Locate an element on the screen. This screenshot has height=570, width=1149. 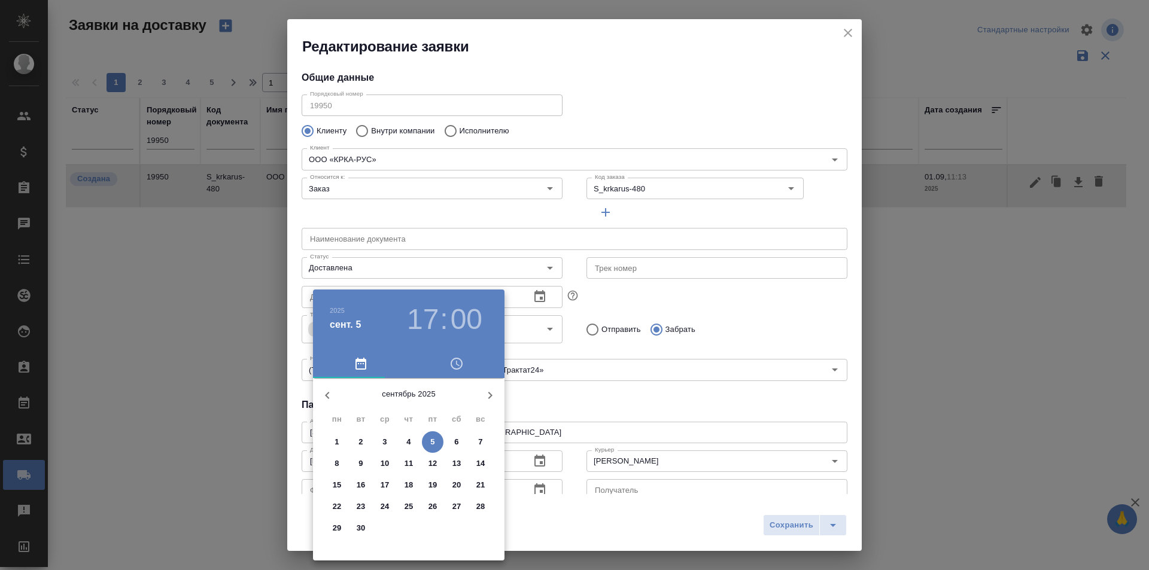
p: 5 is located at coordinates (432, 442).